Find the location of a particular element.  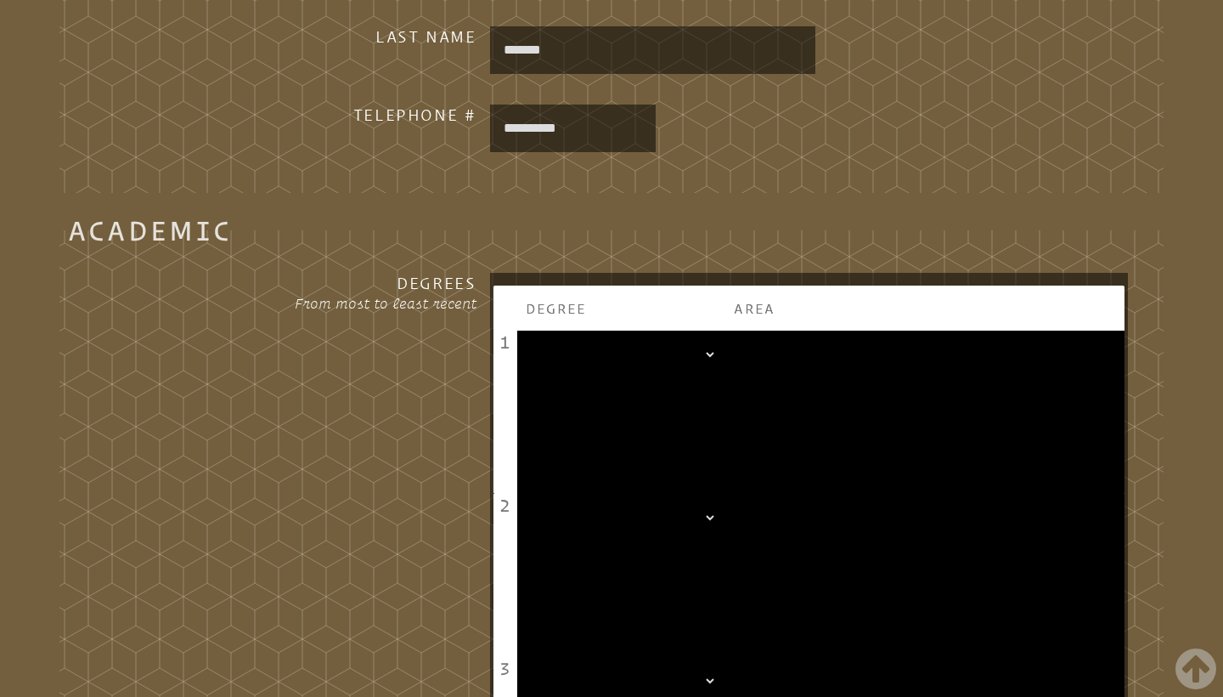

select: persons_degrees[row_new_2][col_id_87] is located at coordinates (621, 680).